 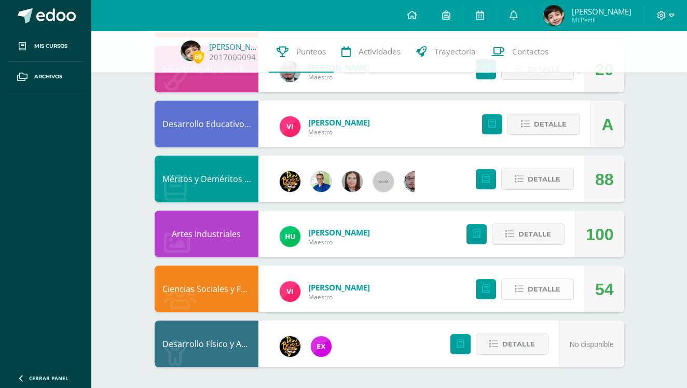 I want to click on div: Méritos y Deméritos 1ro. Básico "A", so click(x=206, y=179).